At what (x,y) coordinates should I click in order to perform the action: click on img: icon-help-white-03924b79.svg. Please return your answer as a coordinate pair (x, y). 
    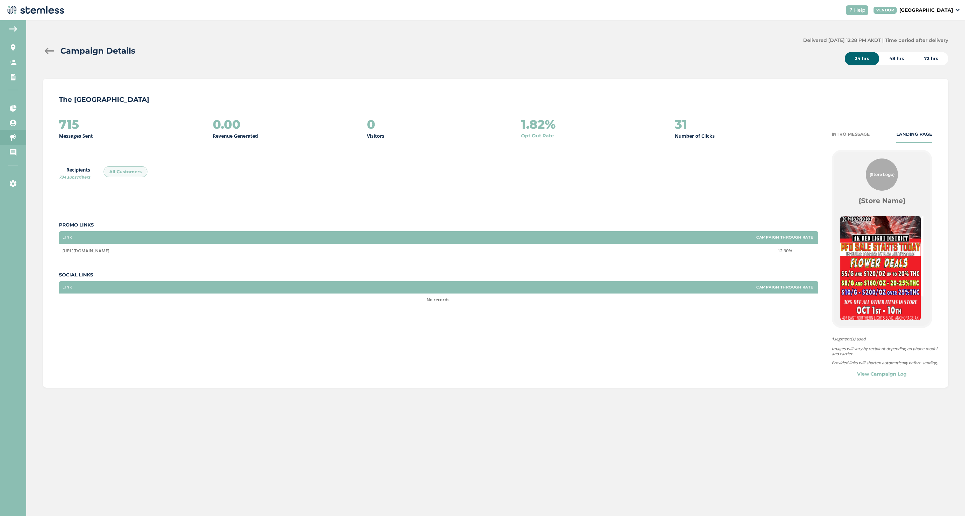
    Looking at the image, I should click on (851, 10).